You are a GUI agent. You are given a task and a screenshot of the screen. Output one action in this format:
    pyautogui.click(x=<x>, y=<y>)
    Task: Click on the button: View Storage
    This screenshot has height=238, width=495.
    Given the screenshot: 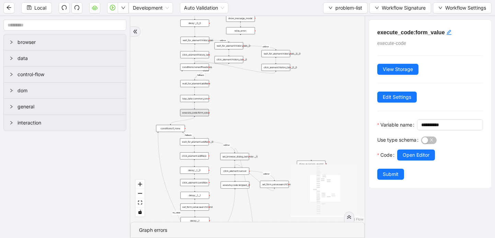 What is the action you would take?
    pyautogui.click(x=398, y=69)
    